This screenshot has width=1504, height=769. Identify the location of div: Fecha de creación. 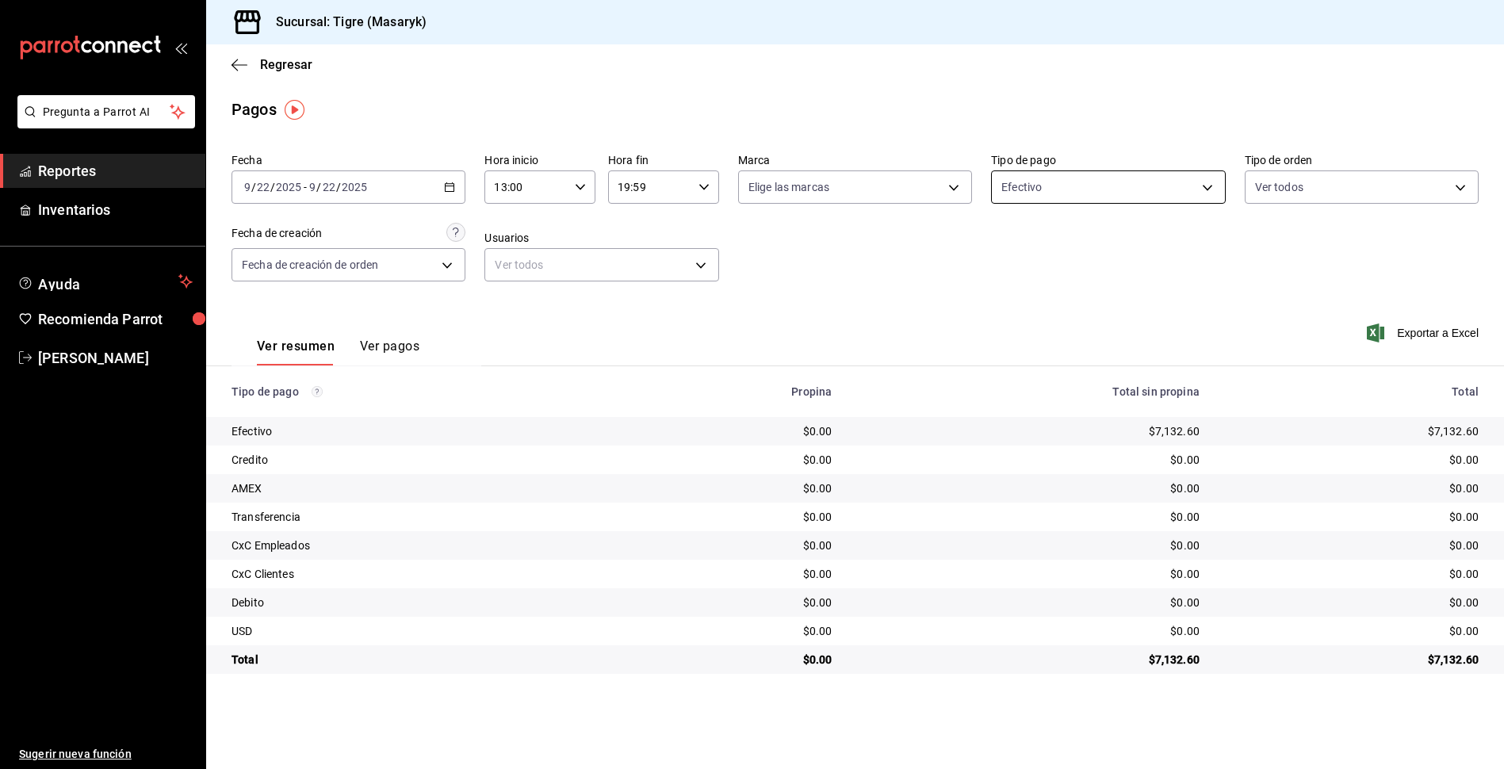
(277, 233).